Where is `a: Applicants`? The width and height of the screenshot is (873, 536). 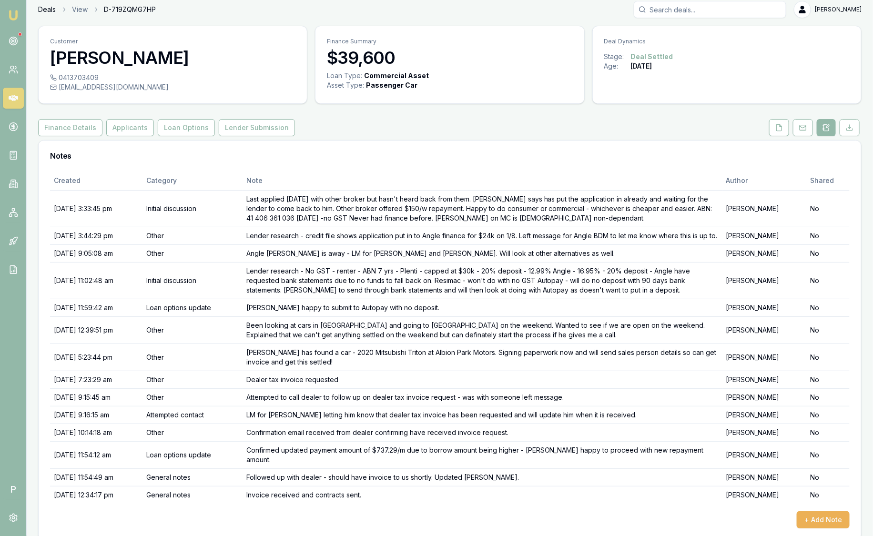
a: Applicants is located at coordinates (130, 128).